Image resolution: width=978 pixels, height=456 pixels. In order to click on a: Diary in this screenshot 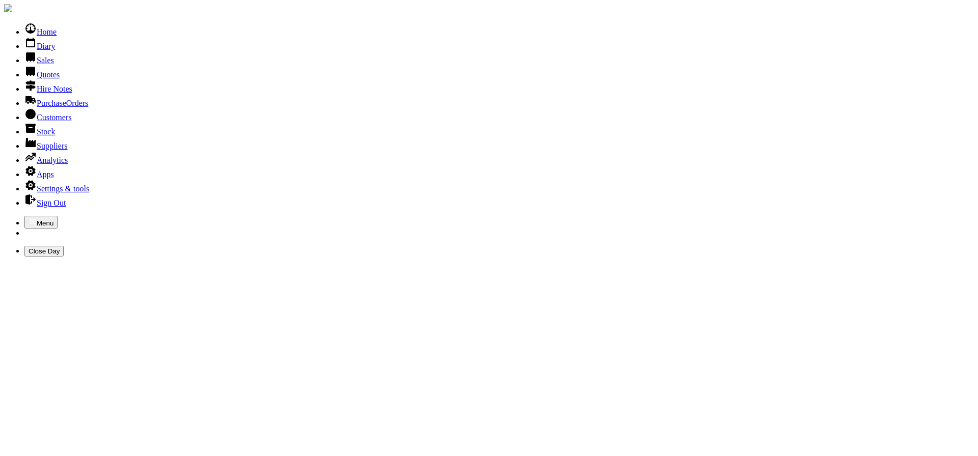, I will do `click(40, 46)`.